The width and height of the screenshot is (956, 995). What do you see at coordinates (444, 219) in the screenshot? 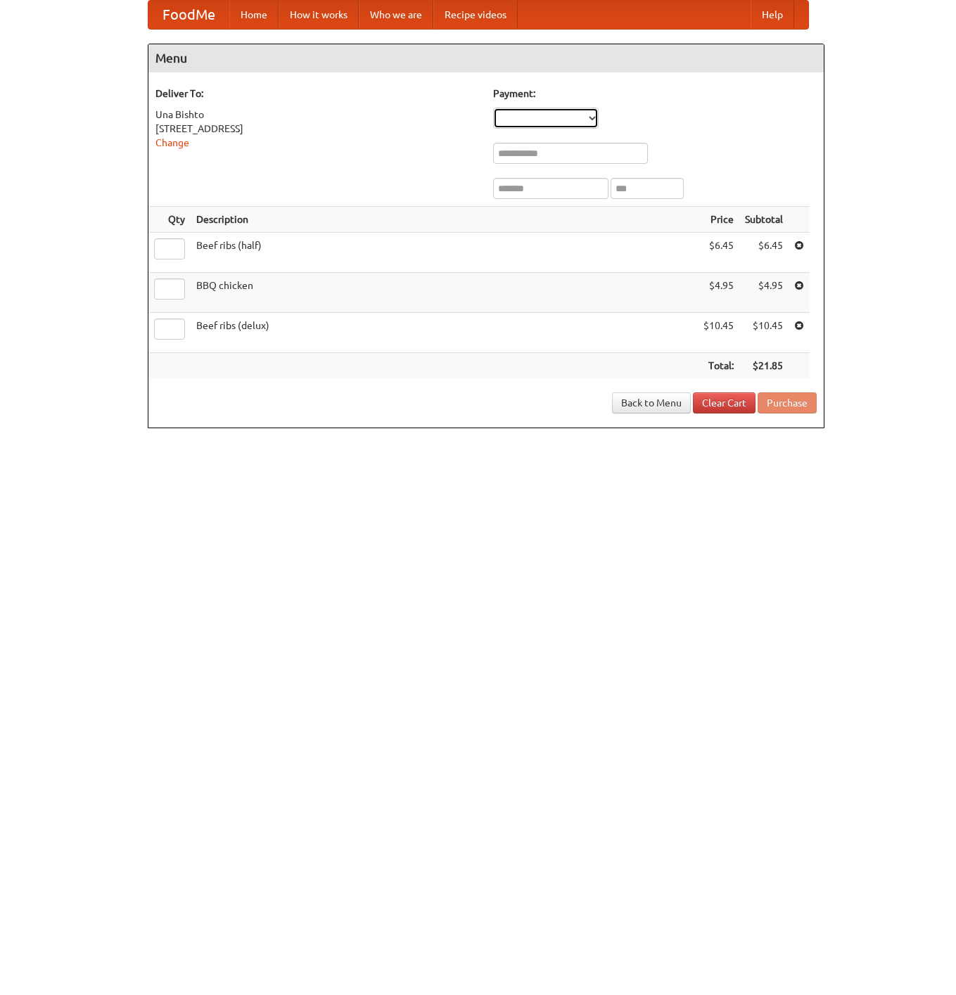
I see `th: Description` at bounding box center [444, 219].